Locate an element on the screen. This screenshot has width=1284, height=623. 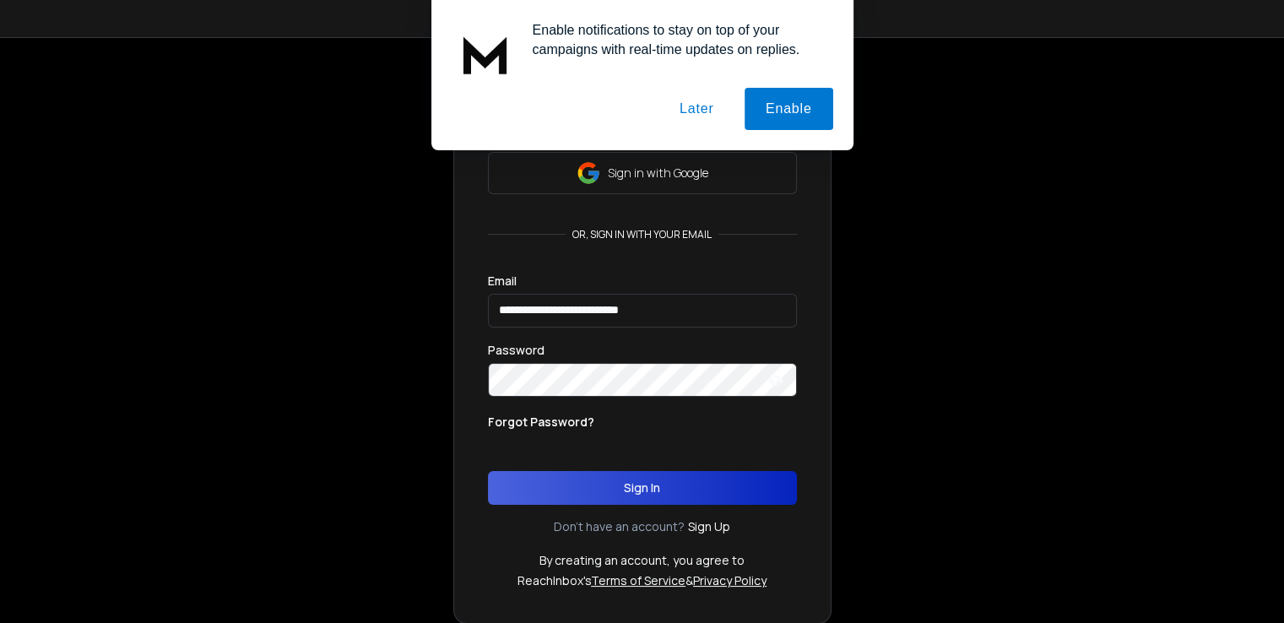
div: Enable notifications to stay on top of your campaigns with real-time updates on replies. is located at coordinates (676, 40).